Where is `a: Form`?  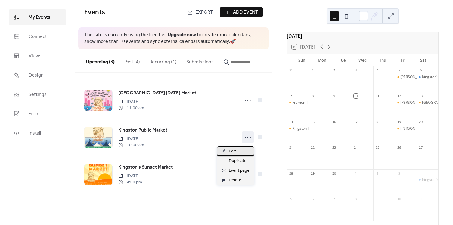
a: Form is located at coordinates (37, 114).